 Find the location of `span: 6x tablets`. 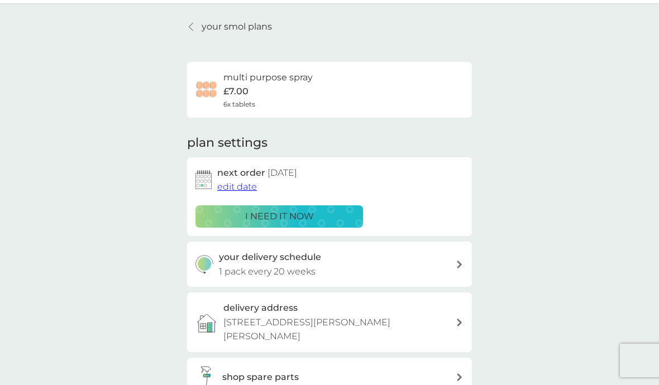

span: 6x tablets is located at coordinates (239, 104).